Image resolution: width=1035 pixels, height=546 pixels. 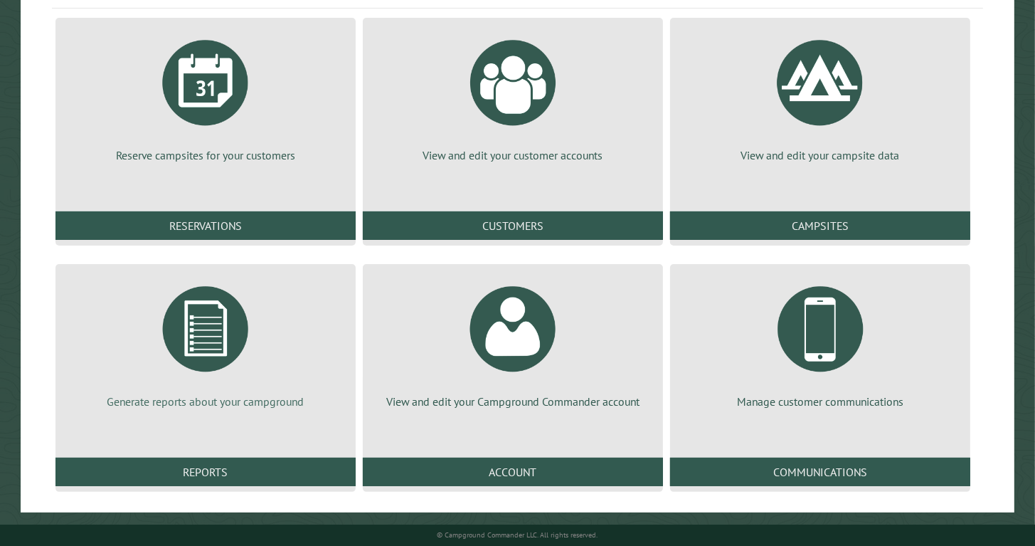 I want to click on a: Account, so click(x=513, y=472).